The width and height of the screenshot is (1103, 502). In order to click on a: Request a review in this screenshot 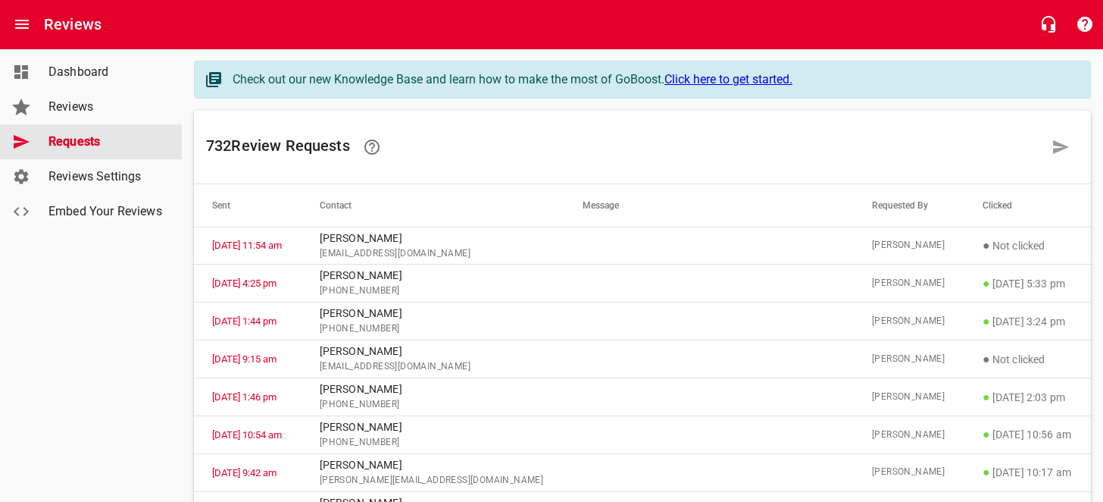, I will do `click(1061, 147)`.